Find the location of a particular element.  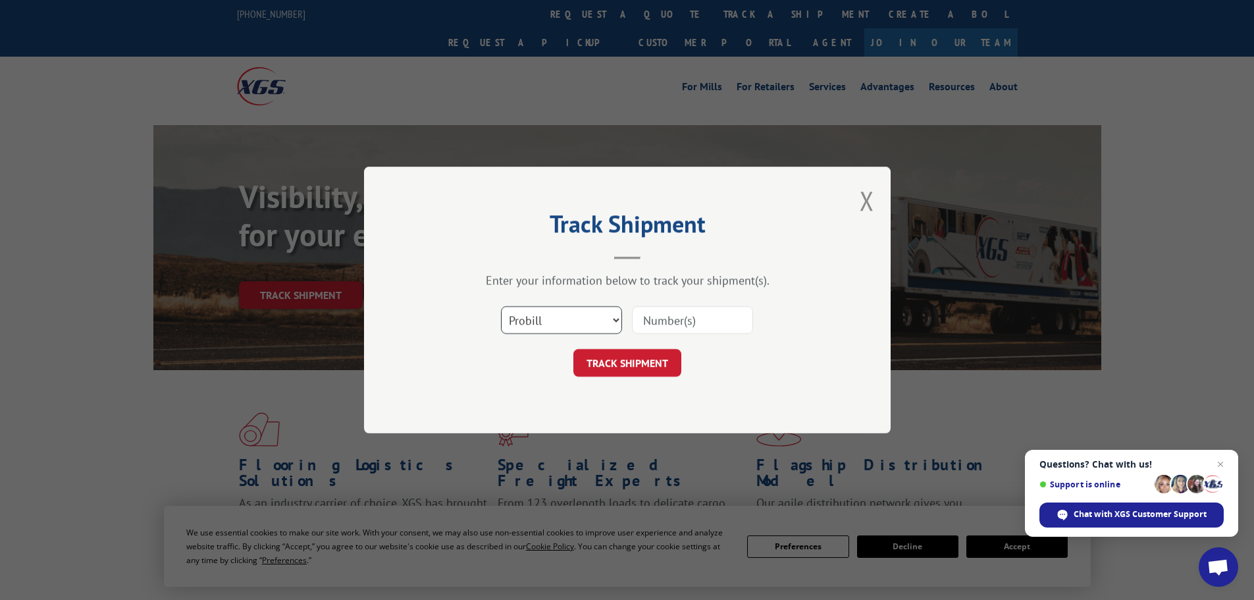

button: Close modal is located at coordinates (867, 200).